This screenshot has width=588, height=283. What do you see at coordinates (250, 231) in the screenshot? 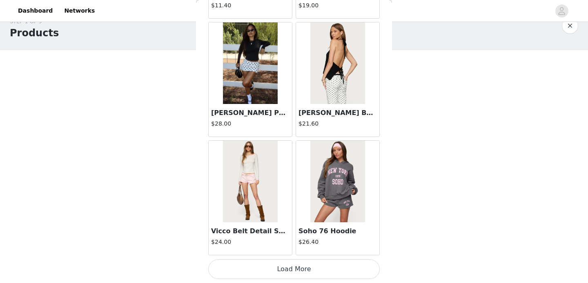
I see `h3: Vicco Belt Detail Shorts` at bounding box center [250, 231].